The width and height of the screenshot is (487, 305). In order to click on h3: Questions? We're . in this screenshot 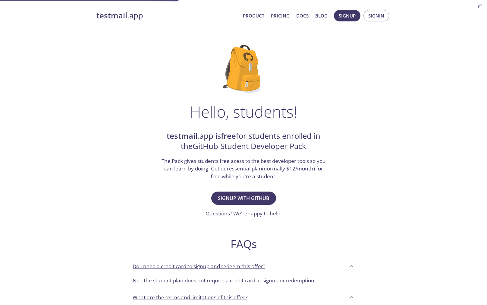, I will do `click(243, 213)`.